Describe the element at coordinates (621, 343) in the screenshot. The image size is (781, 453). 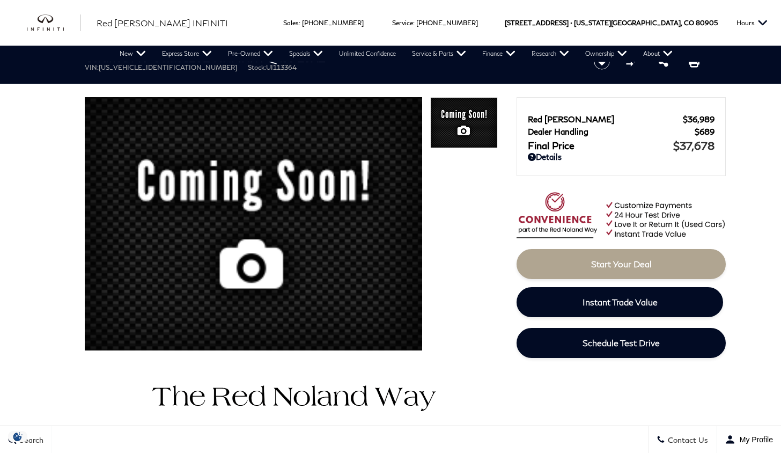
I see `a: Schedule Test Drive` at that location.